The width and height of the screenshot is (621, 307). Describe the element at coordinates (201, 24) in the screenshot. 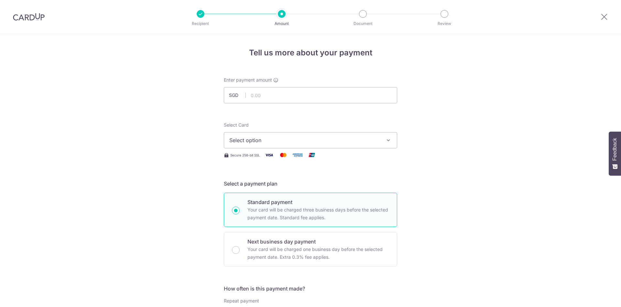

I see `p: Recipient` at that location.